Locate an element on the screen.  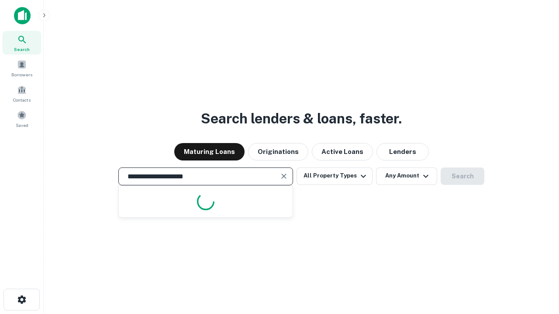
span: Search is located at coordinates (22, 49).